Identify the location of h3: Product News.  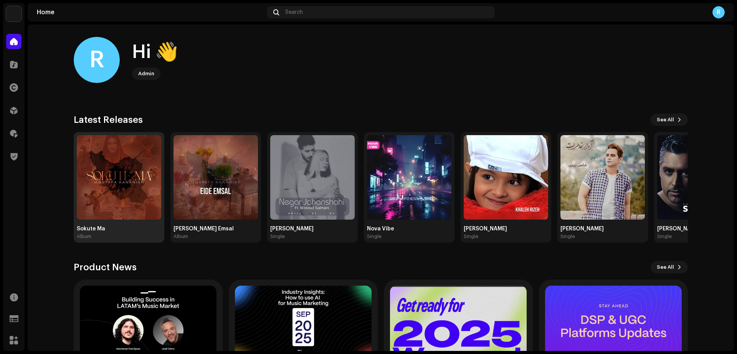
(105, 267).